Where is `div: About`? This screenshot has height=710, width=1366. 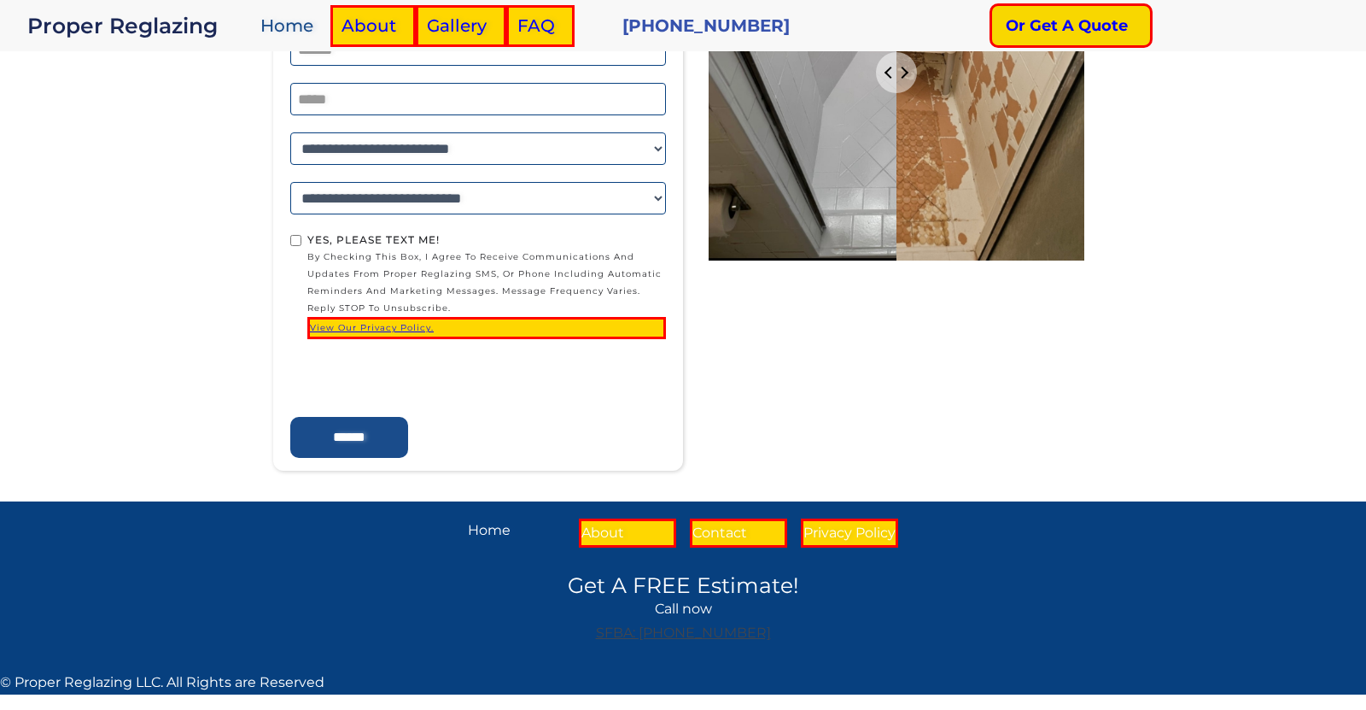 div: About is located at coordinates (628, 533).